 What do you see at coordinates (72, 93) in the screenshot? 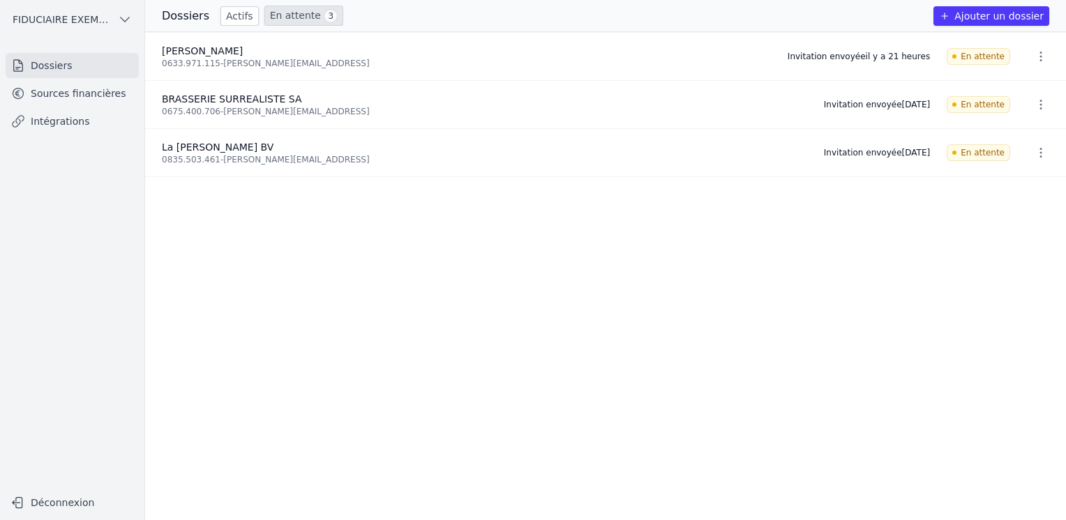
I see `a: Sources financières` at bounding box center [72, 93].